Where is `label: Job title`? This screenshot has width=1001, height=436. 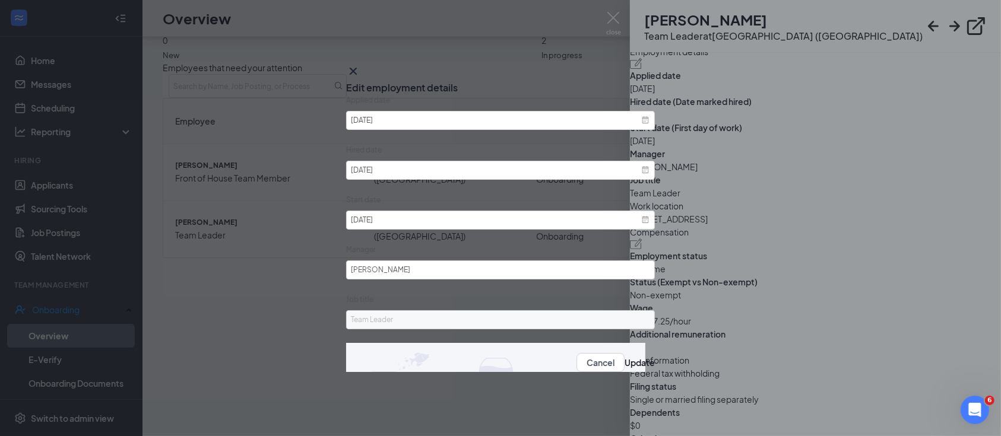 label: Job title is located at coordinates (360, 299).